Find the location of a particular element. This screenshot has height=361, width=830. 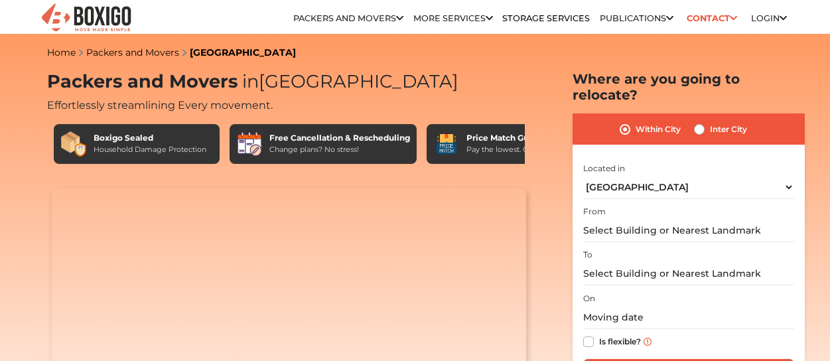

label: Located in is located at coordinates (604, 169).